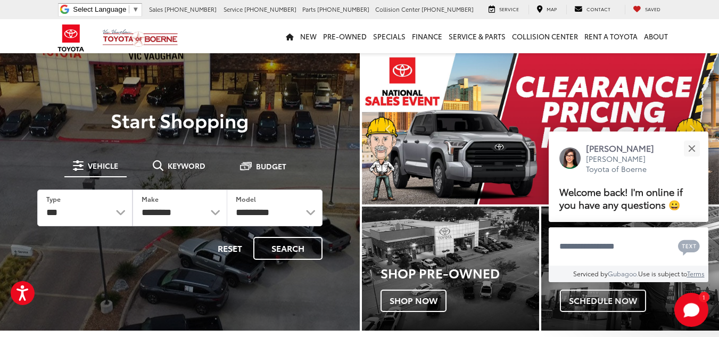  What do you see at coordinates (156, 9) in the screenshot?
I see `span: Sales` at bounding box center [156, 9].